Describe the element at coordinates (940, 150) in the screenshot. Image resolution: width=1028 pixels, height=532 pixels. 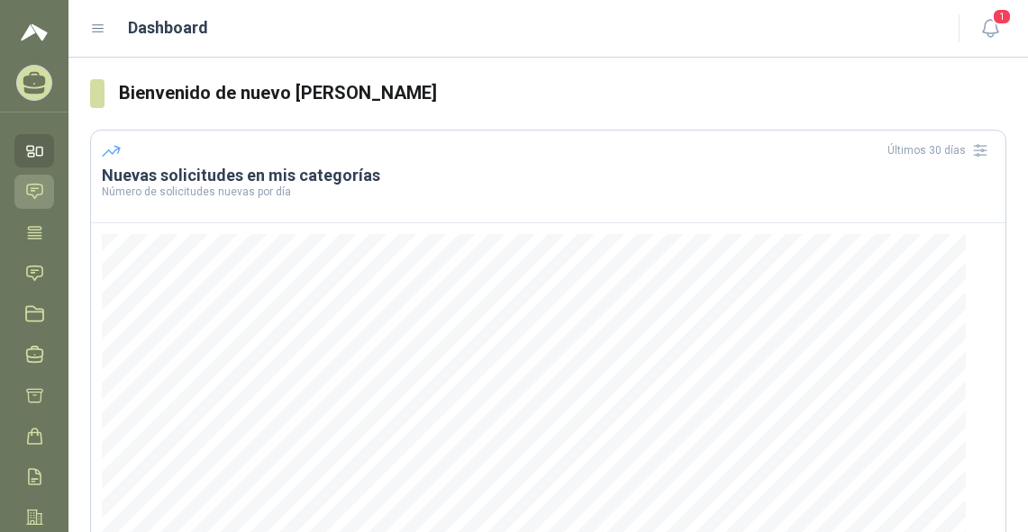
I see `div: Últimos 30 días` at that location.